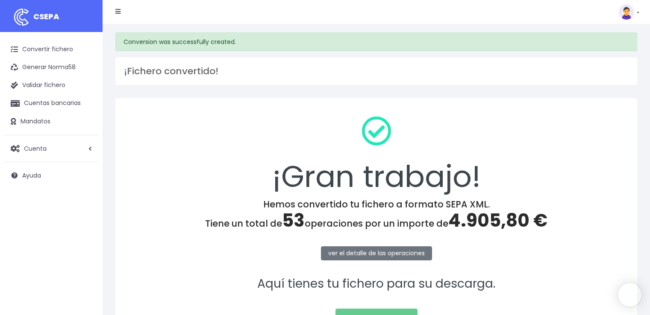 The width and height of the screenshot is (650, 315). What do you see at coordinates (498, 221) in the screenshot?
I see `span: 4.905,80 €` at bounding box center [498, 221].